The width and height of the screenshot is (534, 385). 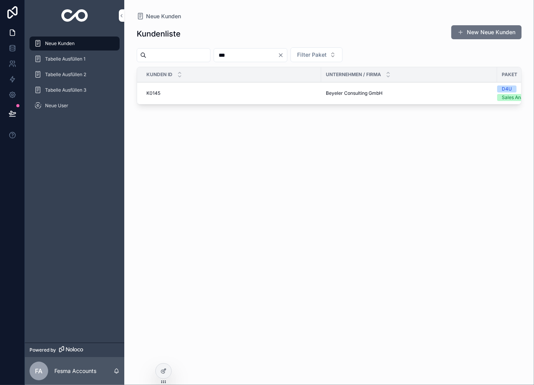 What do you see at coordinates (57, 106) in the screenshot?
I see `span: Neue User` at bounding box center [57, 106].